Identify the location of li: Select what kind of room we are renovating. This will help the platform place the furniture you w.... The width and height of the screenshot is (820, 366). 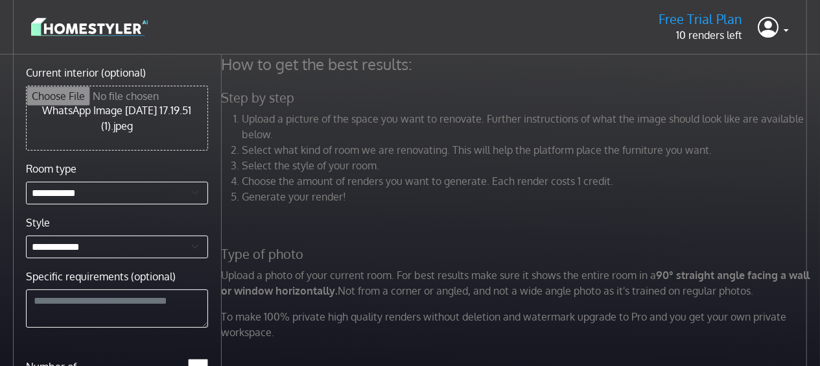
(526, 150).